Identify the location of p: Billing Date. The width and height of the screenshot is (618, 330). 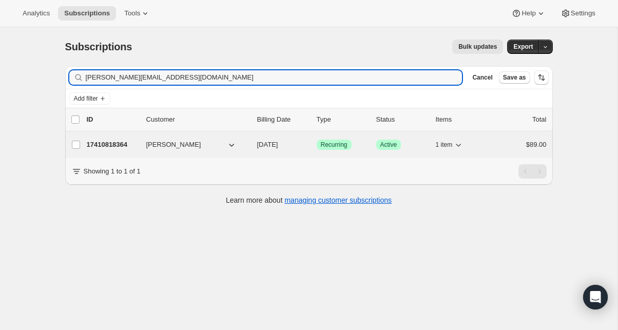
(283, 120).